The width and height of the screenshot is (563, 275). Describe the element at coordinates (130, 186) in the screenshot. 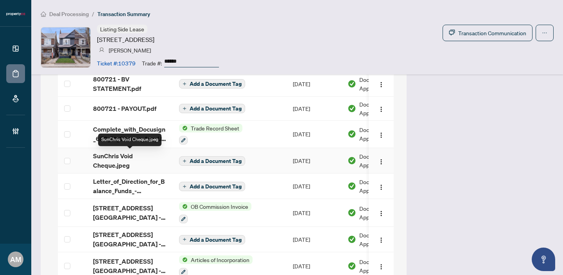

I see `span: Letter_of_Direction_for_Balance_Funds_-_Lease_Transactions.pdf` at that location.